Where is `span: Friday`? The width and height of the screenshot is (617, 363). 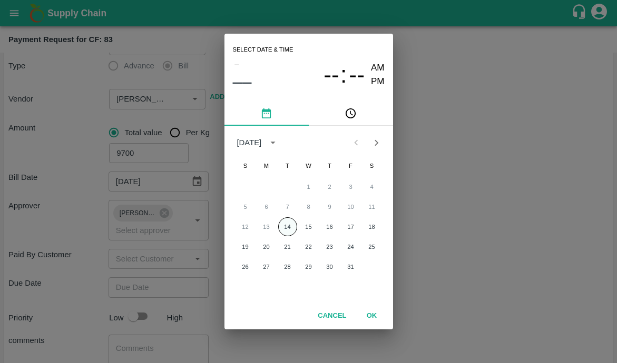 span: Friday is located at coordinates (351, 166).